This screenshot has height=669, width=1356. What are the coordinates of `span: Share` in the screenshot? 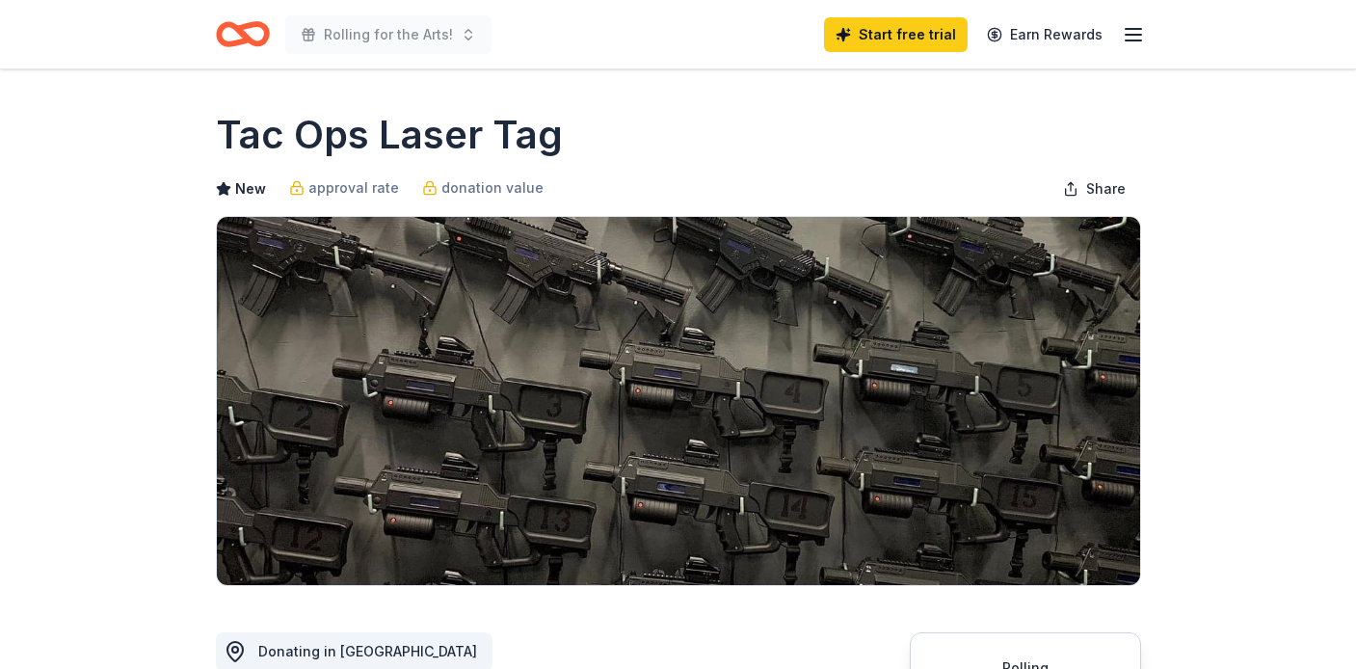 It's located at (1106, 189).